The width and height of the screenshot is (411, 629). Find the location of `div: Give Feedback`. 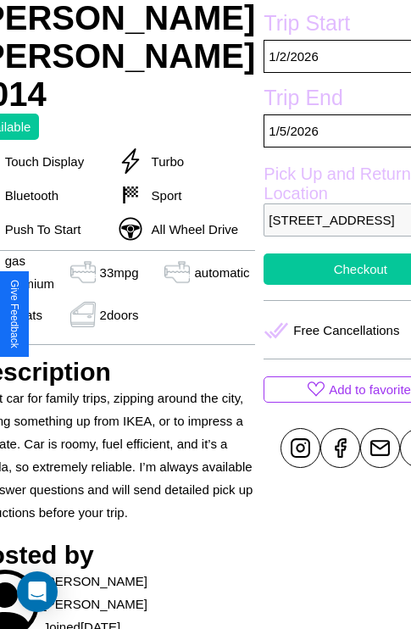

div: Give Feedback is located at coordinates (14, 314).